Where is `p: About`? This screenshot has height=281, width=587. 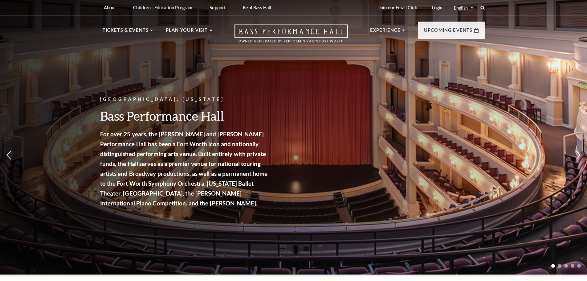 p: About is located at coordinates (110, 7).